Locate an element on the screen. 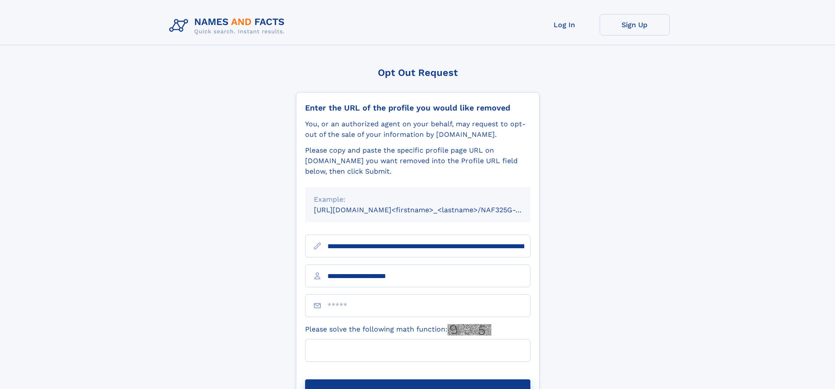 The height and width of the screenshot is (389, 835). div: You, or an authorized agent on your behalf, may request to opt-out of the sale of your informatio... is located at coordinates (418, 129).